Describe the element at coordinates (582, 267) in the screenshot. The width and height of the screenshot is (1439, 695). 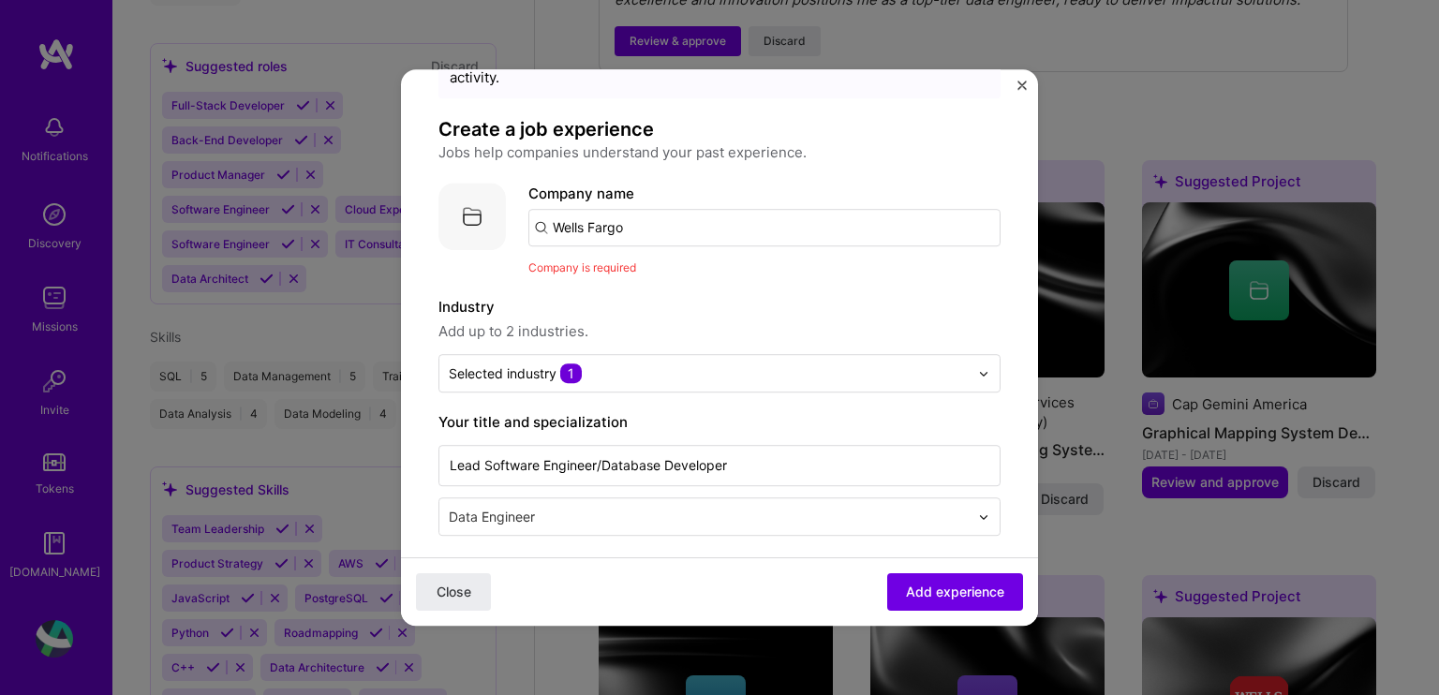
I see `span: Company is required` at that location.